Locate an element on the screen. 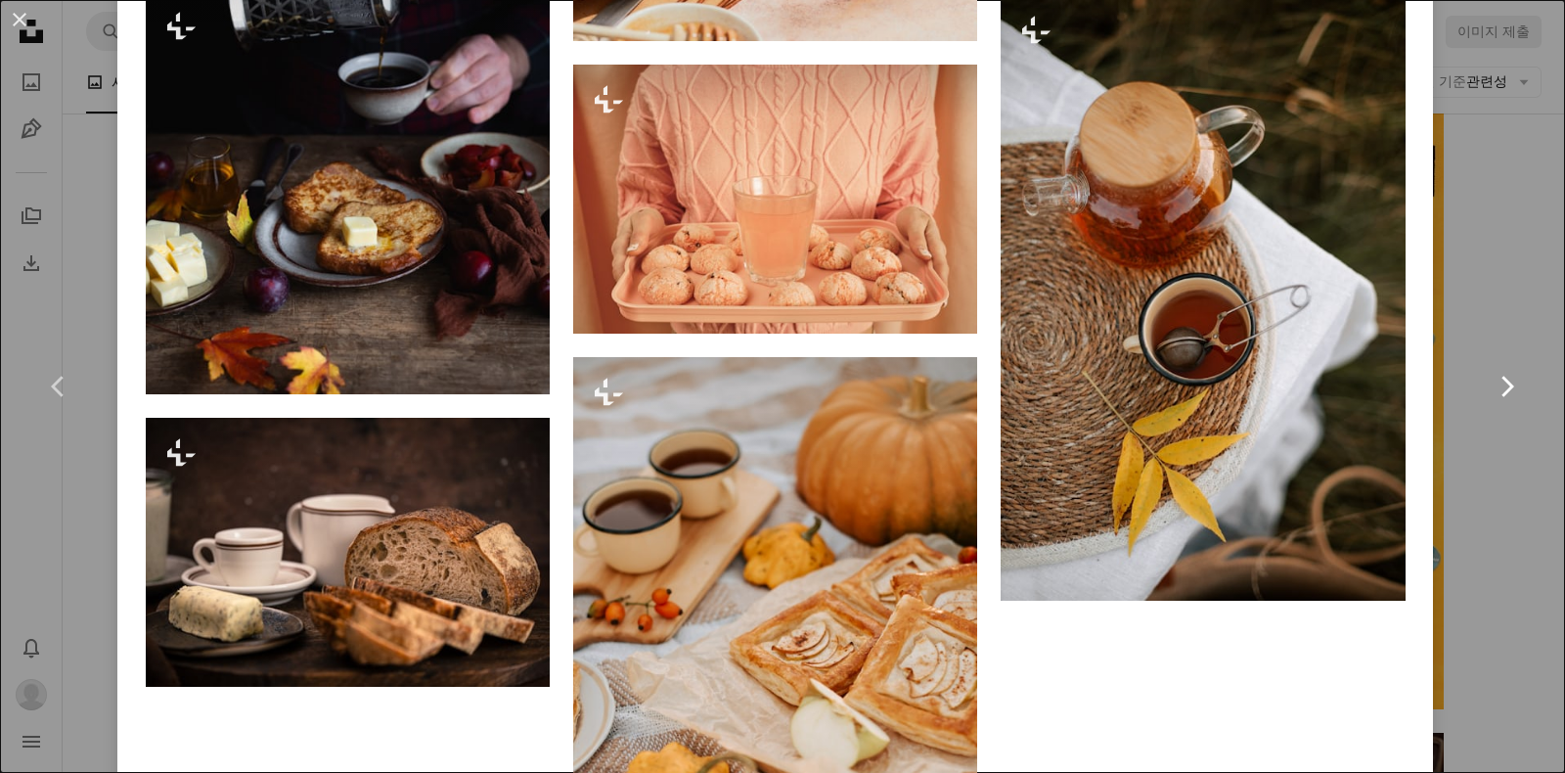  a: 음식 접시와 커피 한 잔을 얹은 테이블 is located at coordinates (775, 659).